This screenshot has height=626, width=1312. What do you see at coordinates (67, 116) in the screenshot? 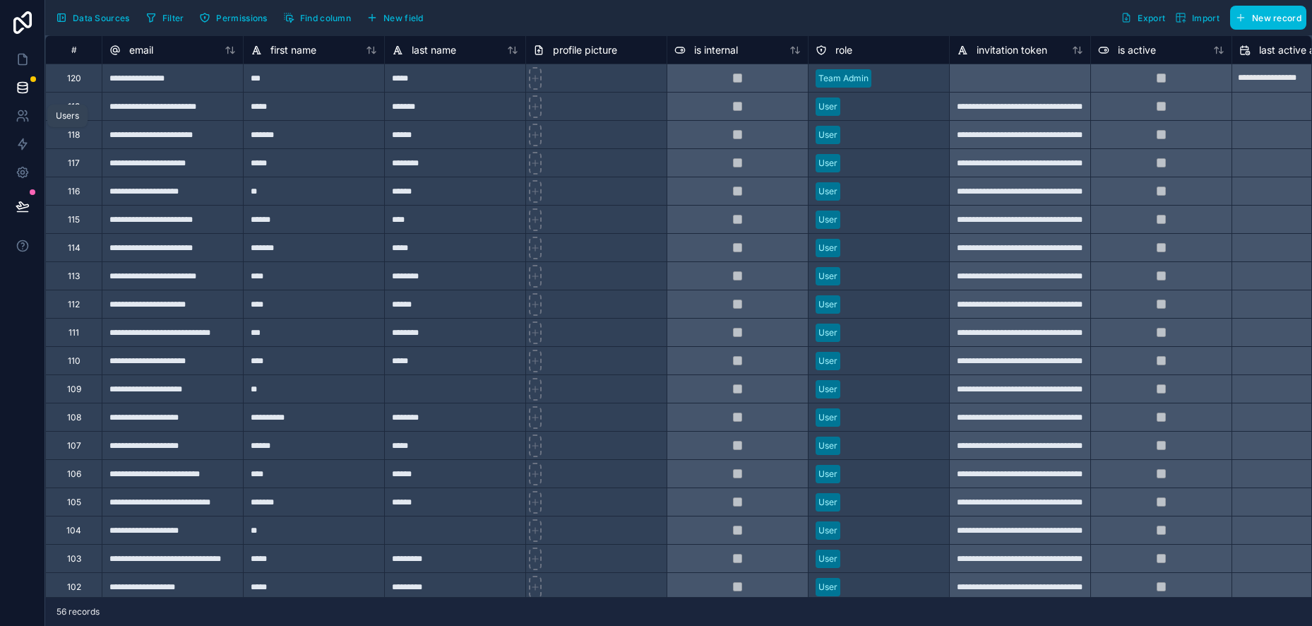
I see `div: Users` at bounding box center [67, 116].